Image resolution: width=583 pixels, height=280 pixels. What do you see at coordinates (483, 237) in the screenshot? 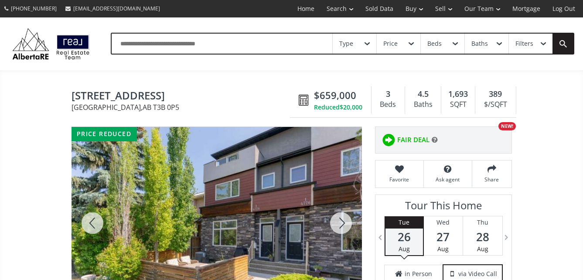
I see `span: 28` at bounding box center [483, 237].